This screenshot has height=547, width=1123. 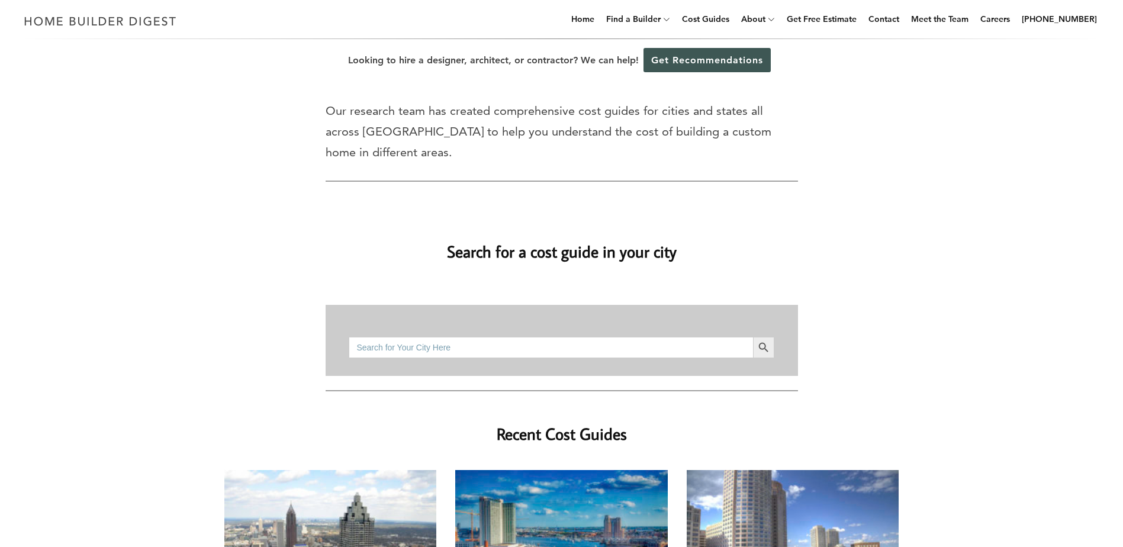 I want to click on h2: Search for a cost guide in your city, so click(x=562, y=243).